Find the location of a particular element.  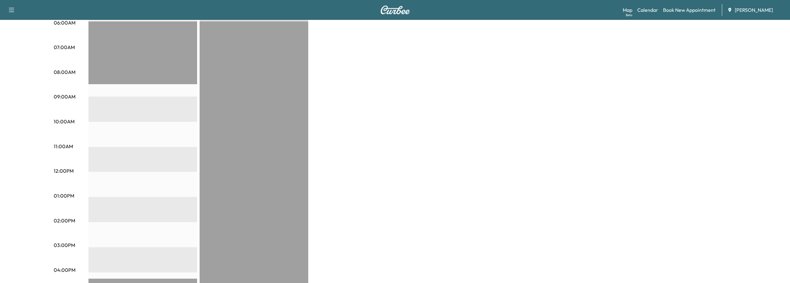

a: MapBeta is located at coordinates (628, 10).